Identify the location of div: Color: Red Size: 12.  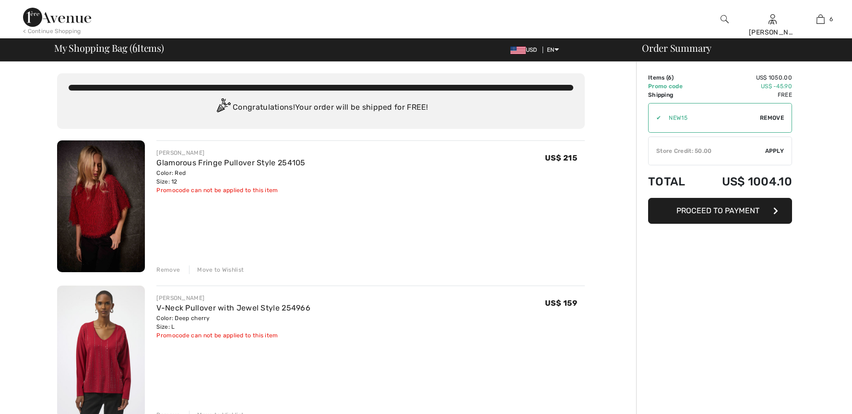
(231, 178).